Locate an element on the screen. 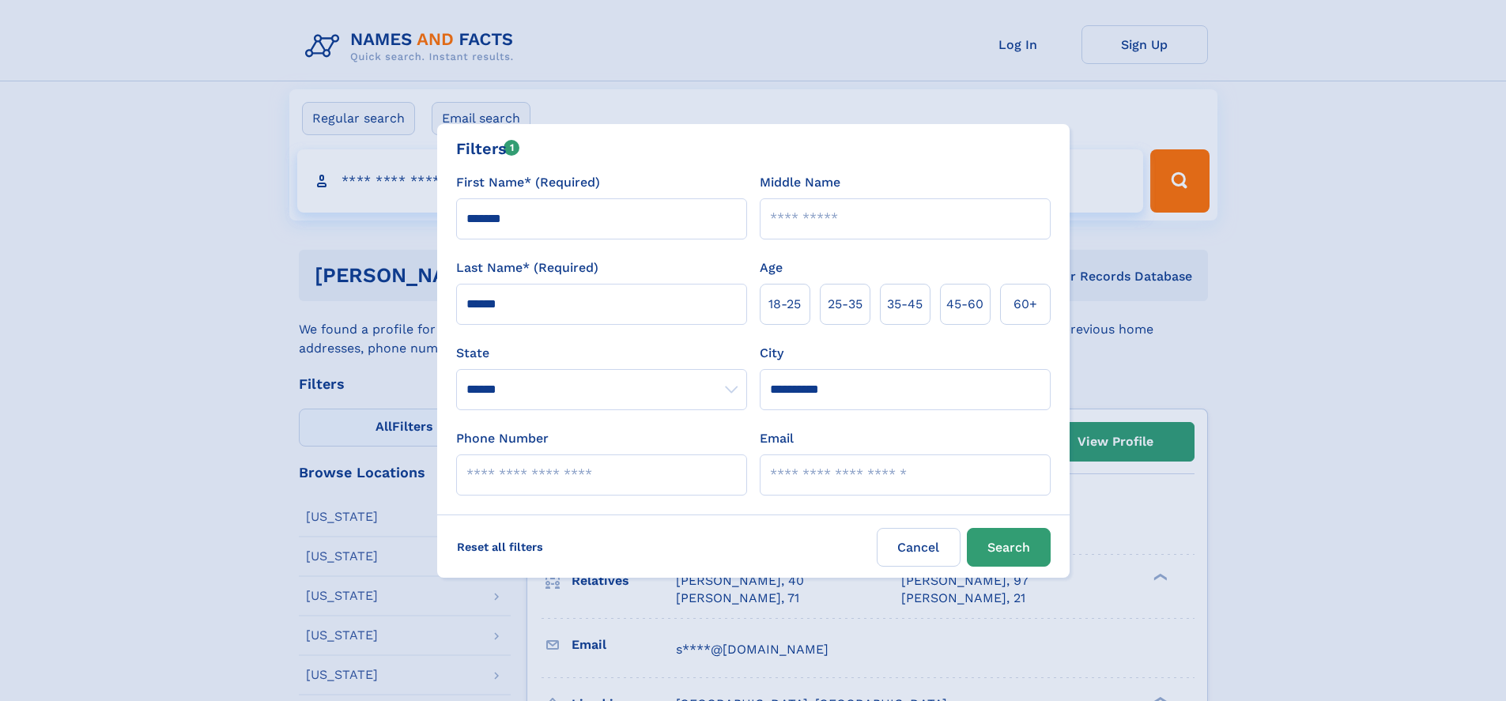  label: State is located at coordinates (602, 353).